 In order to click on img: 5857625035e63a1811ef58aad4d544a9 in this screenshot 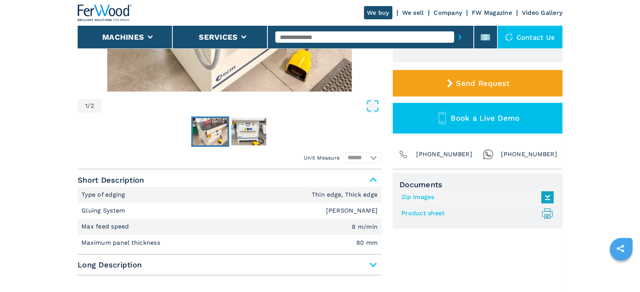, I will do `click(249, 132)`.